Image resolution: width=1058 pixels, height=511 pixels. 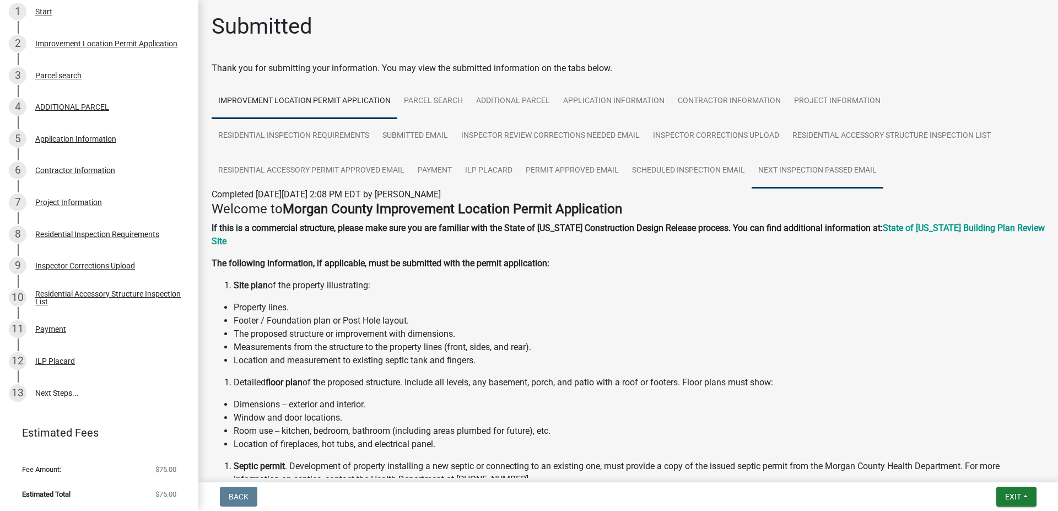 What do you see at coordinates (489, 171) in the screenshot?
I see `a: ILP Placard` at bounding box center [489, 171].